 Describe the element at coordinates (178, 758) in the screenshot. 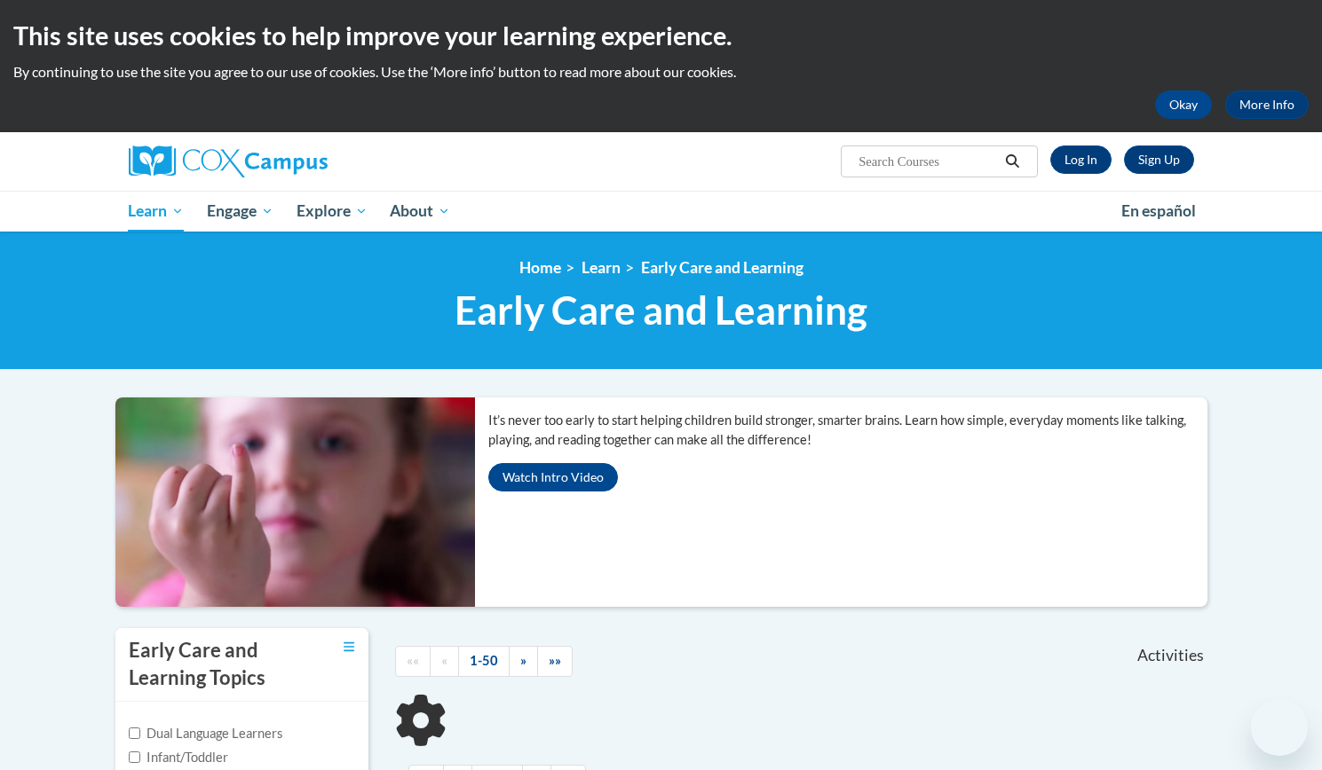

I see `label: Infant/Toddler` at that location.